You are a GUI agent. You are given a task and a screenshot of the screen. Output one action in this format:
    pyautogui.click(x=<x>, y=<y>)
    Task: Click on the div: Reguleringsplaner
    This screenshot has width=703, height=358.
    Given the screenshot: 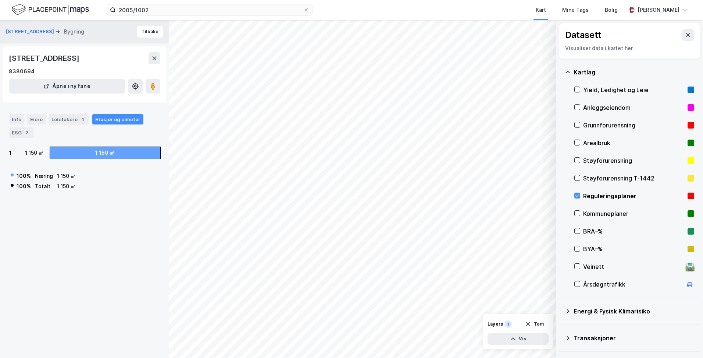 What is the action you would take?
    pyautogui.click(x=634, y=196)
    